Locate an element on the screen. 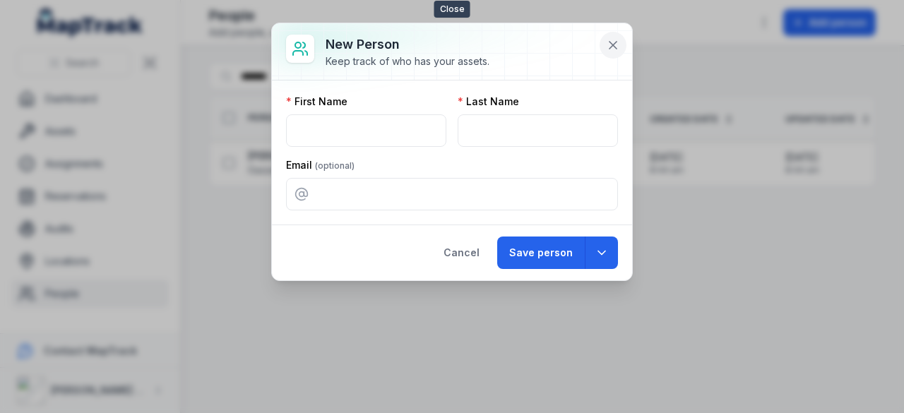 This screenshot has height=413, width=904. div: Keep track of who has your assets. is located at coordinates (407, 61).